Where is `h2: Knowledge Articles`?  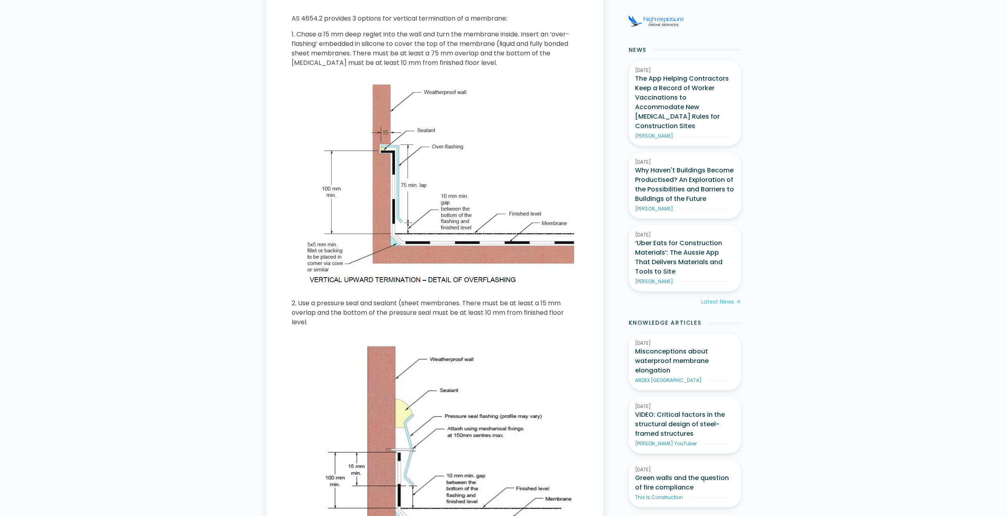 h2: Knowledge Articles is located at coordinates (665, 323).